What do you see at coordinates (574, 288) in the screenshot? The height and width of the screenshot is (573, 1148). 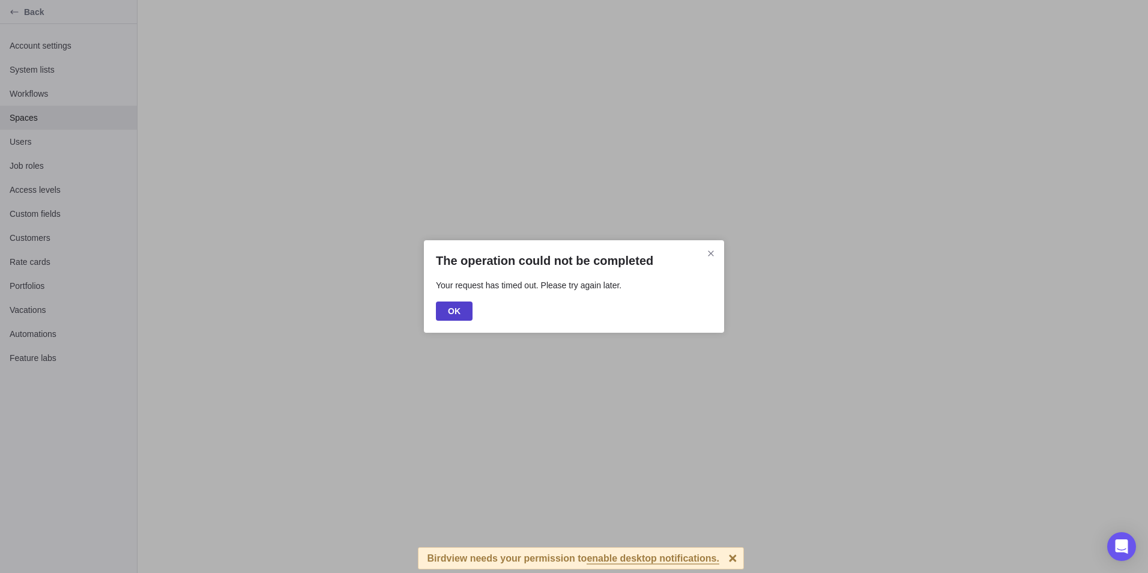 I see `p: Your request has timed out. Please try again later.` at bounding box center [574, 288].